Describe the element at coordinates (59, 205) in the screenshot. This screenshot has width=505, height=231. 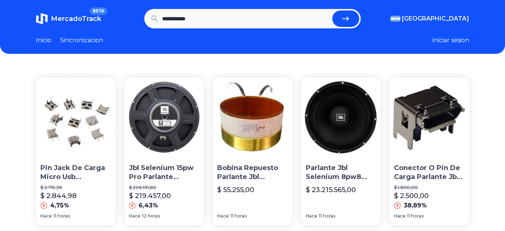
I see `p: 4,75%` at that location.